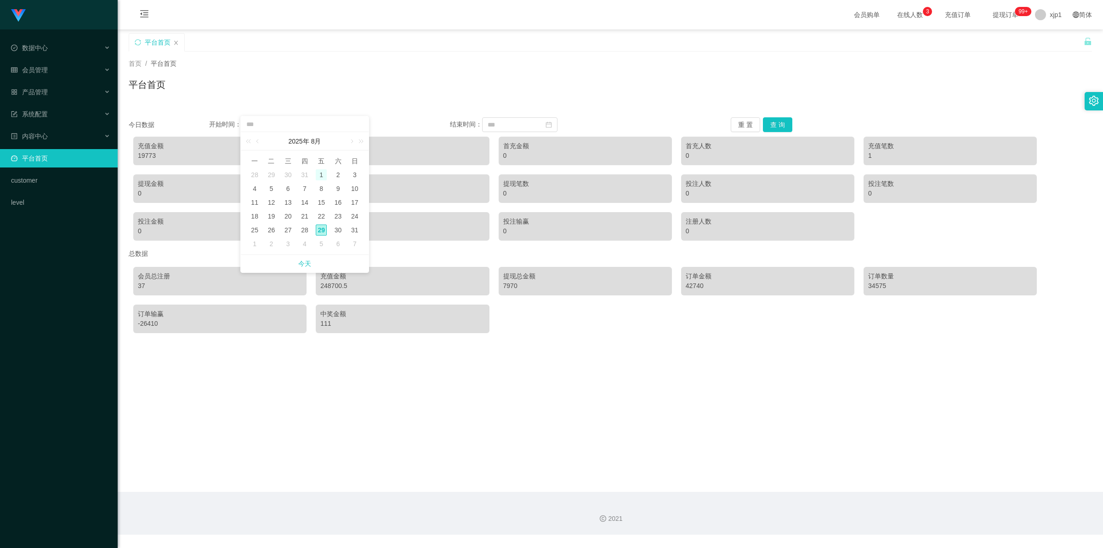  I want to click on div: 12, so click(271, 202).